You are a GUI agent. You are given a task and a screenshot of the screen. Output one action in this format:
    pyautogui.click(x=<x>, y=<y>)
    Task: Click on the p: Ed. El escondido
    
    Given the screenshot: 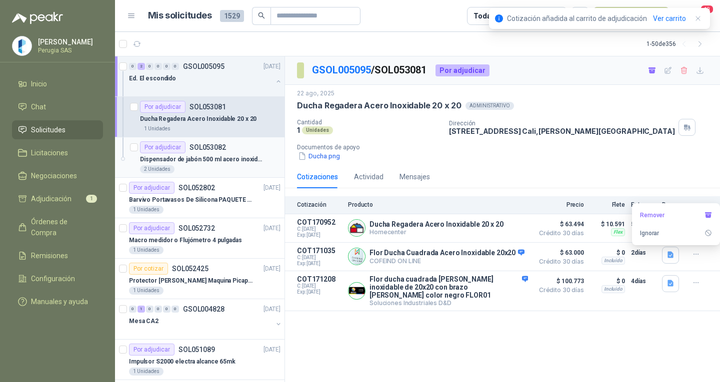 What is the action you would take?
    pyautogui.click(x=152, y=78)
    